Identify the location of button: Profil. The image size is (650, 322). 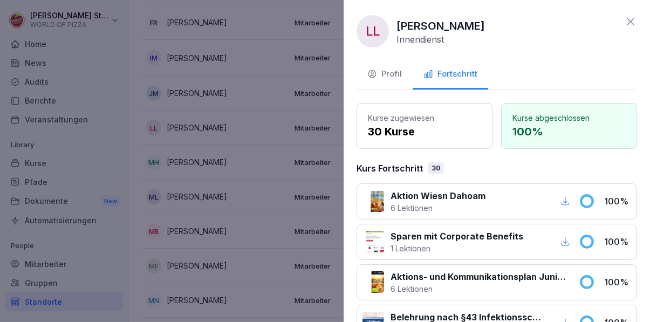
(385, 75).